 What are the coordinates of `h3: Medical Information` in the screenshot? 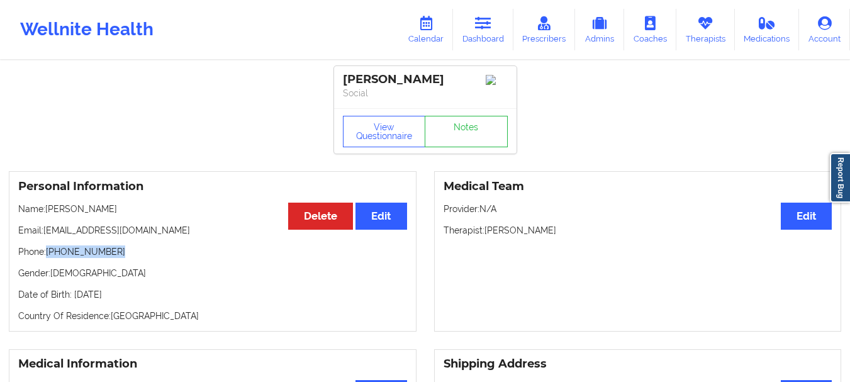 It's located at (213, 364).